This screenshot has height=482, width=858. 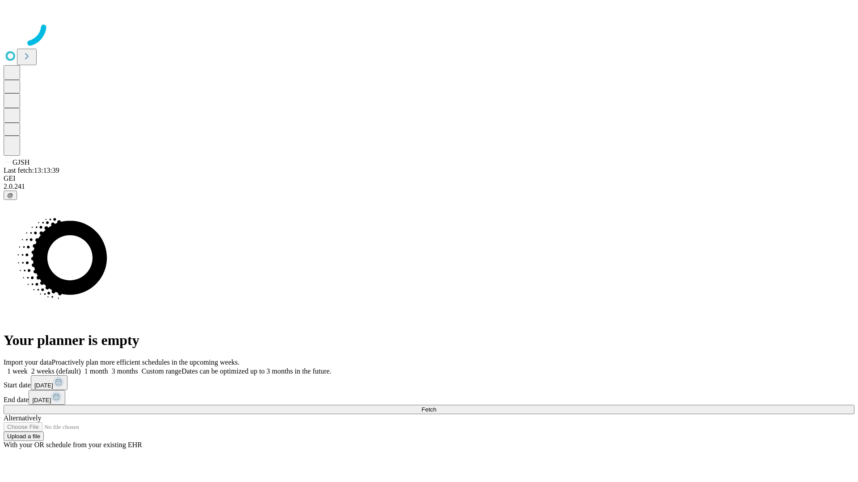 I want to click on button: Upload a file, so click(x=24, y=436).